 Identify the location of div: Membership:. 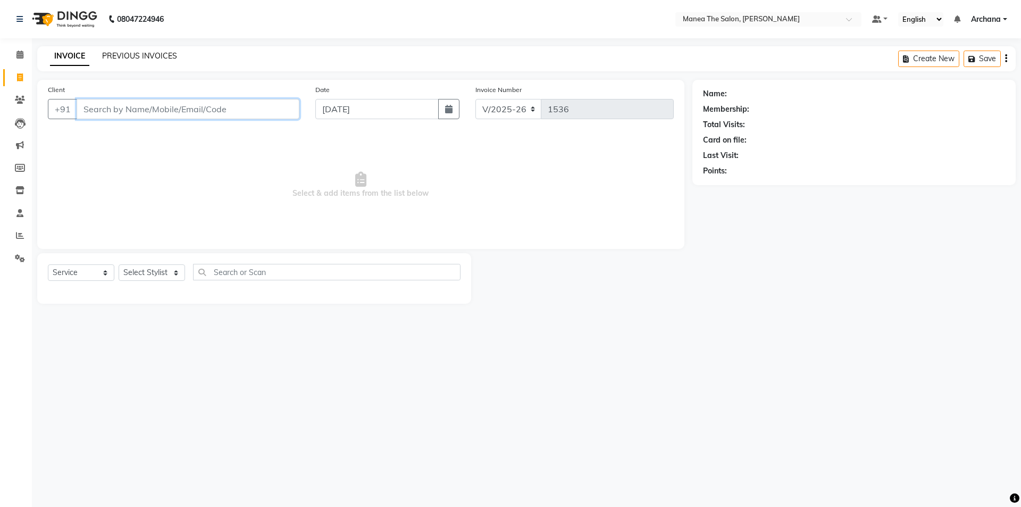
(726, 109).